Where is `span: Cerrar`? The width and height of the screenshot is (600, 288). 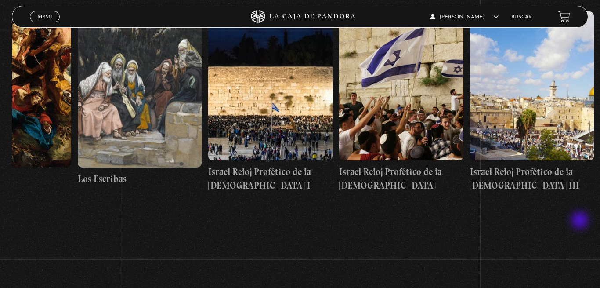 span: Cerrar is located at coordinates (45, 25).